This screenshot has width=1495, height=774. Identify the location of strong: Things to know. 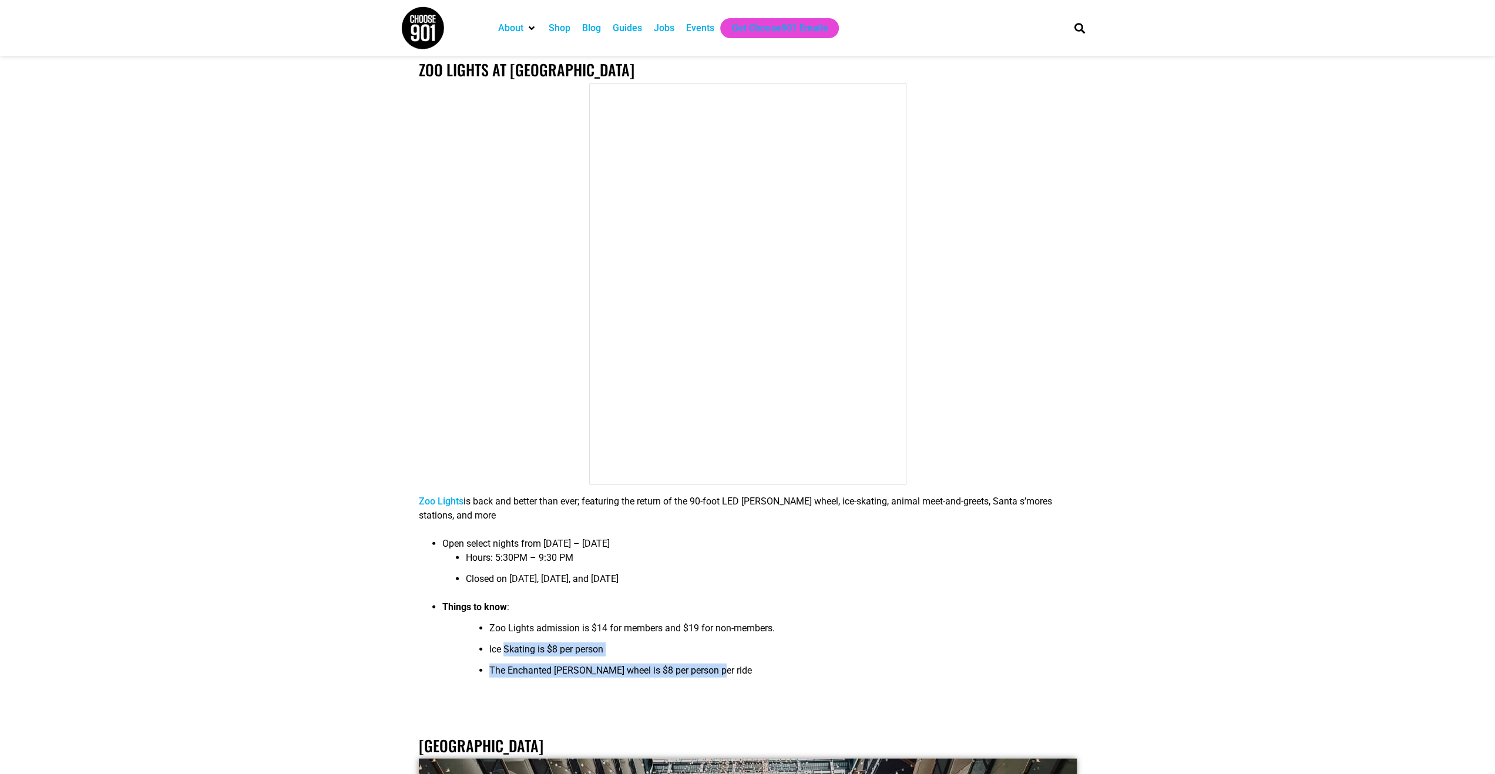
(475, 607).